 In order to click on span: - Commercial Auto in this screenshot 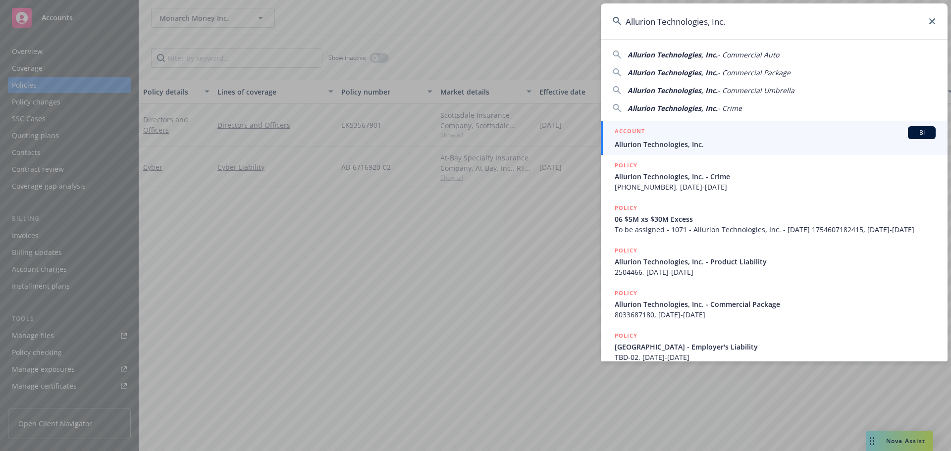, I will do `click(748, 54)`.